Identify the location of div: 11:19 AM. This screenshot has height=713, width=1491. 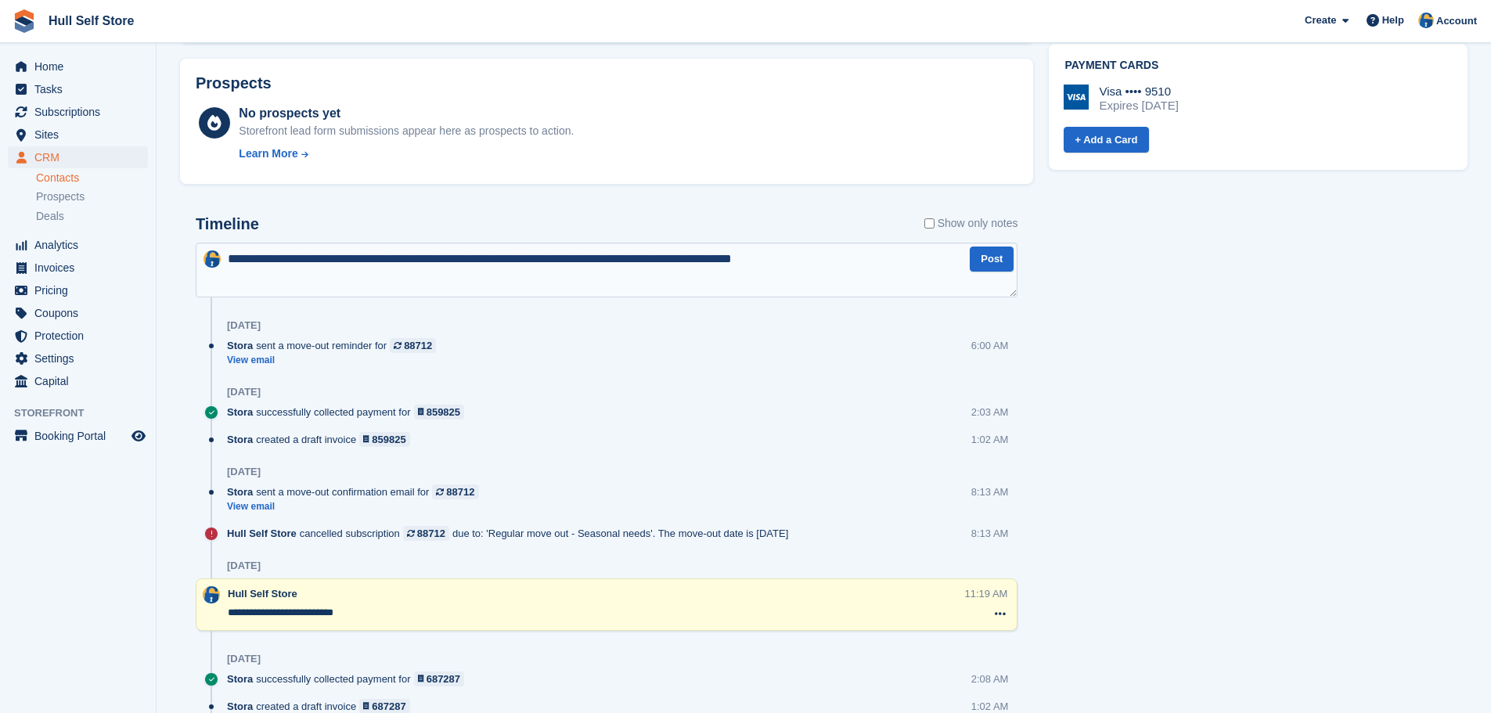
(986, 593).